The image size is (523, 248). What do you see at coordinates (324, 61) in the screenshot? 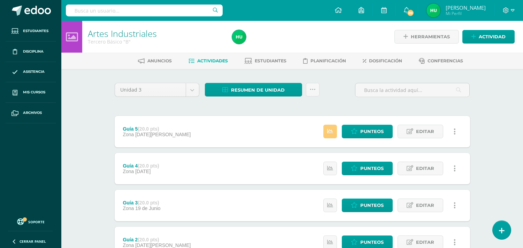
I see `a: Planificación` at bounding box center [324, 61].